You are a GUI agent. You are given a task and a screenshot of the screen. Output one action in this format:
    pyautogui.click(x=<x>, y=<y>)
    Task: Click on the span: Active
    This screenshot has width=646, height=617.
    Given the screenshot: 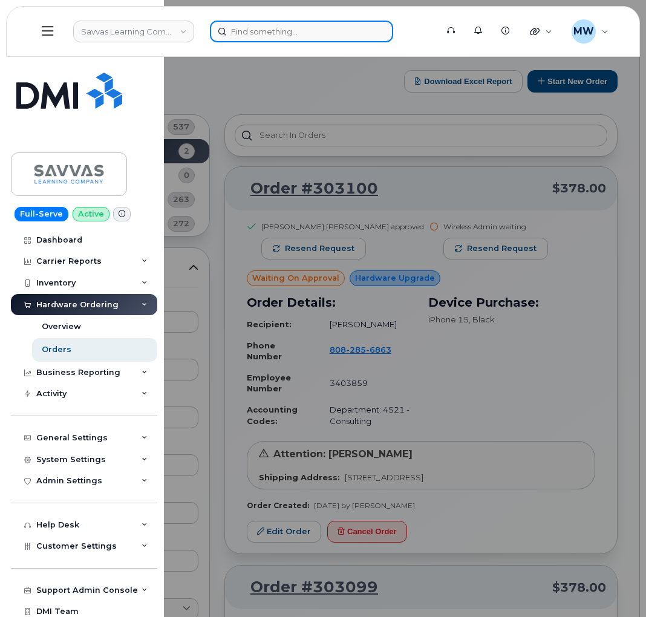 What is the action you would take?
    pyautogui.click(x=91, y=214)
    